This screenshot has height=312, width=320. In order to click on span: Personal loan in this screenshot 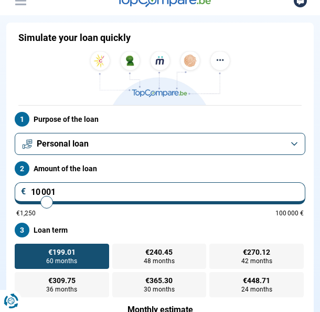, I will do `click(62, 144)`.